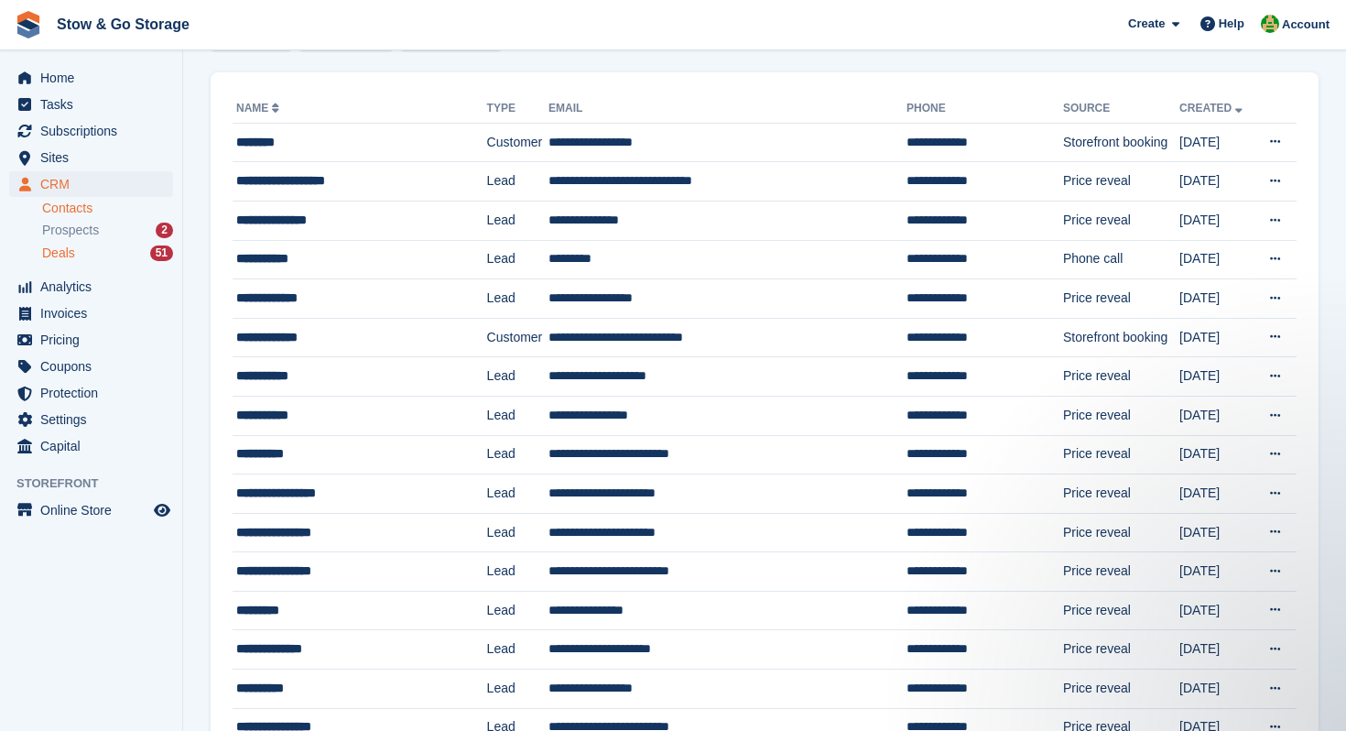 Image resolution: width=1346 pixels, height=731 pixels. I want to click on span: Home, so click(95, 78).